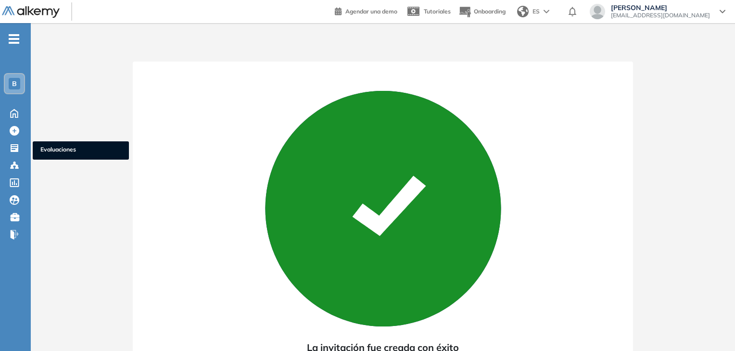 The height and width of the screenshot is (351, 735). I want to click on img: arrow, so click(547, 12).